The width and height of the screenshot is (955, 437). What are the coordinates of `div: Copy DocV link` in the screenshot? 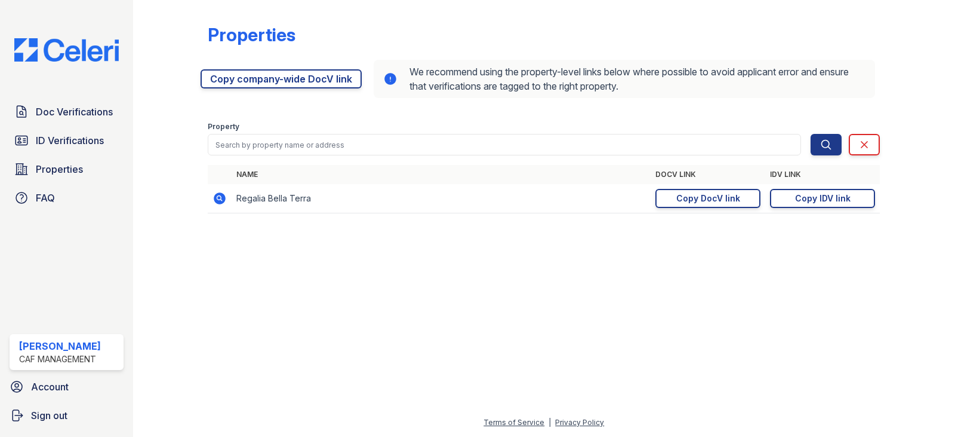 It's located at (708, 198).